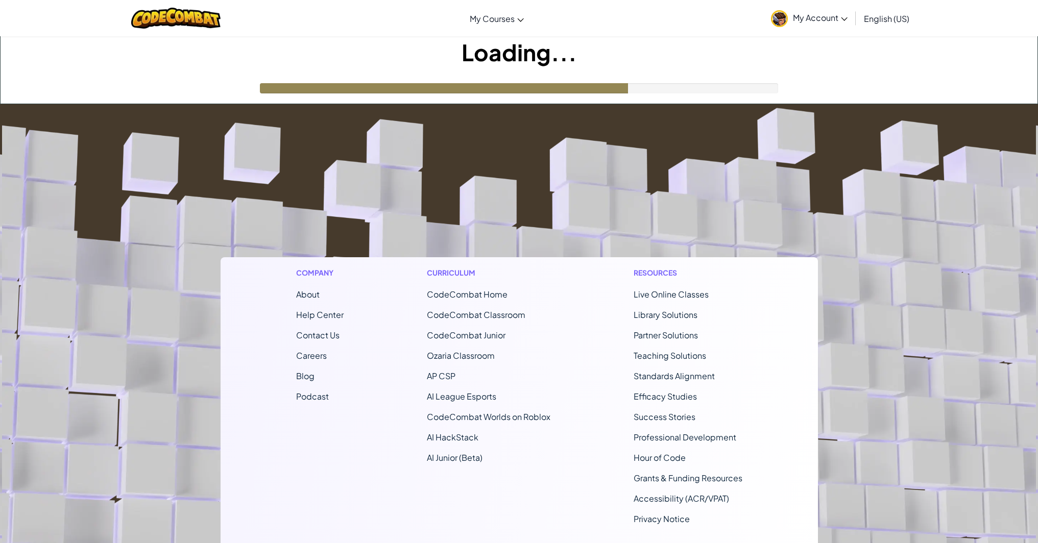 The image size is (1038, 543). What do you see at coordinates (176, 18) in the screenshot?
I see `img: CodeCombat logo` at bounding box center [176, 18].